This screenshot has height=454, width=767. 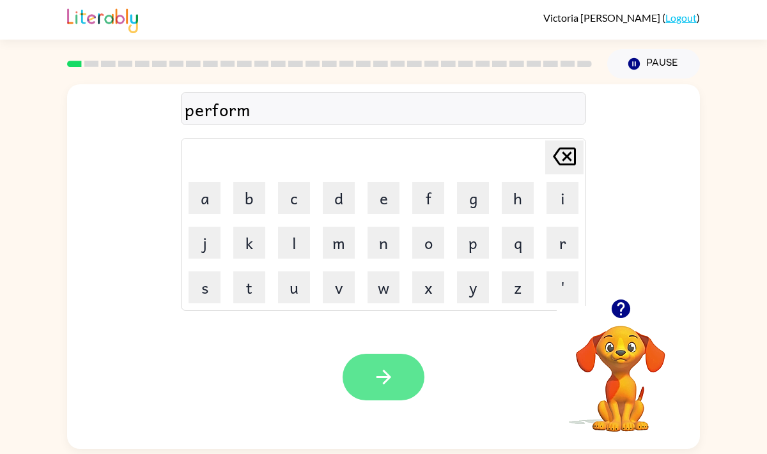 What do you see at coordinates (517, 243) in the screenshot?
I see `button: q` at bounding box center [517, 243].